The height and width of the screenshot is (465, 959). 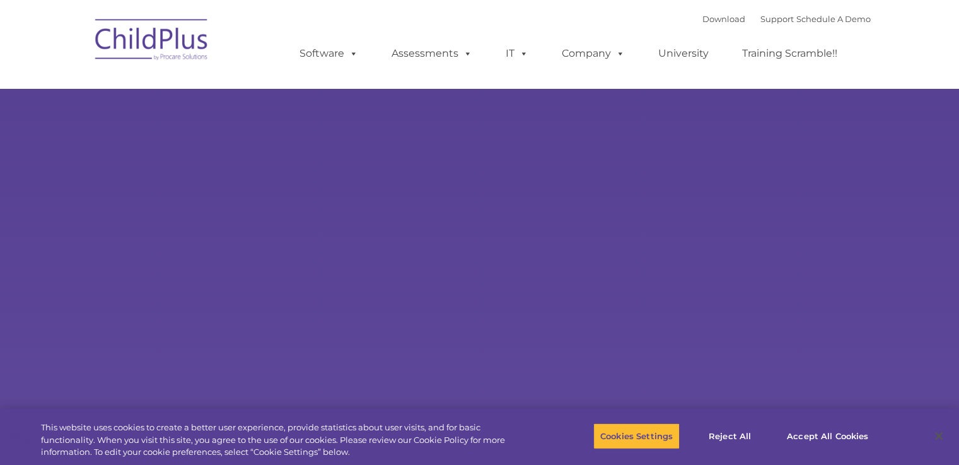 I want to click on a: University, so click(x=683, y=54).